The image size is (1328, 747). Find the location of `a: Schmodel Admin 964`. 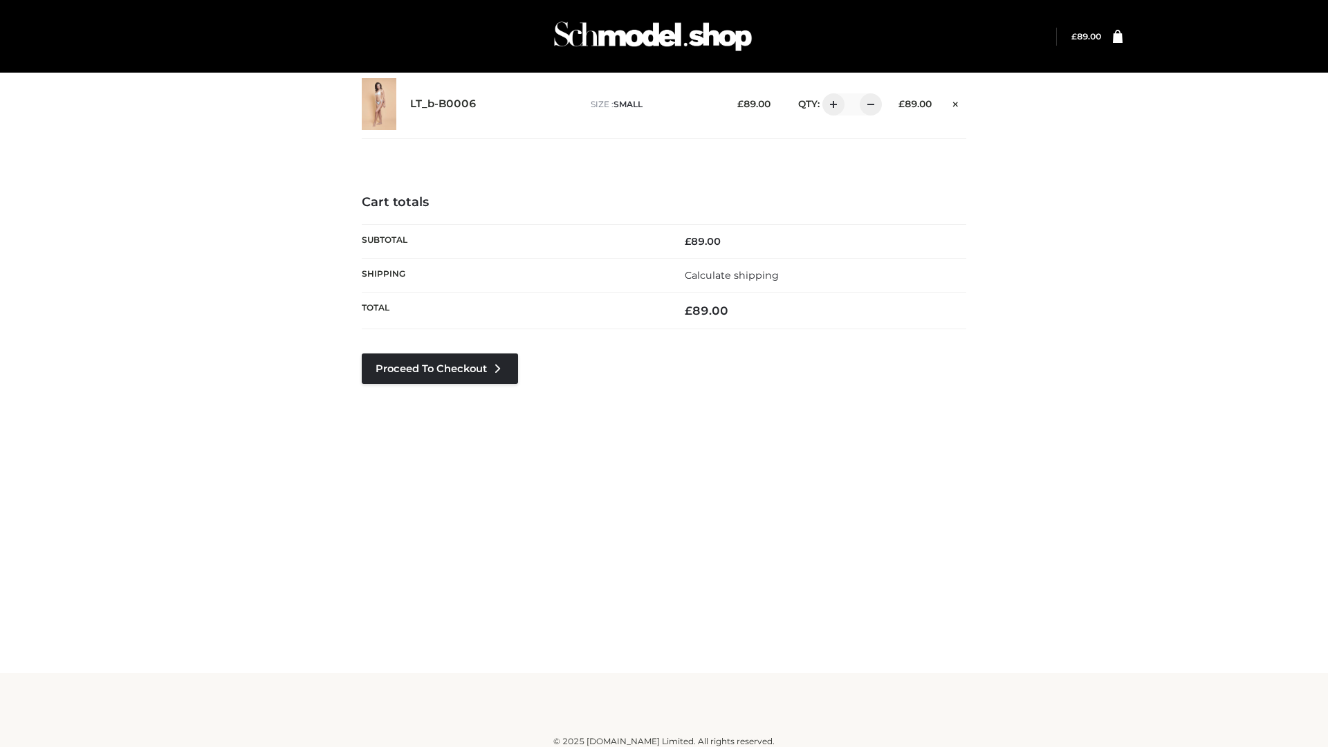

a: Schmodel Admin 964 is located at coordinates (653, 36).